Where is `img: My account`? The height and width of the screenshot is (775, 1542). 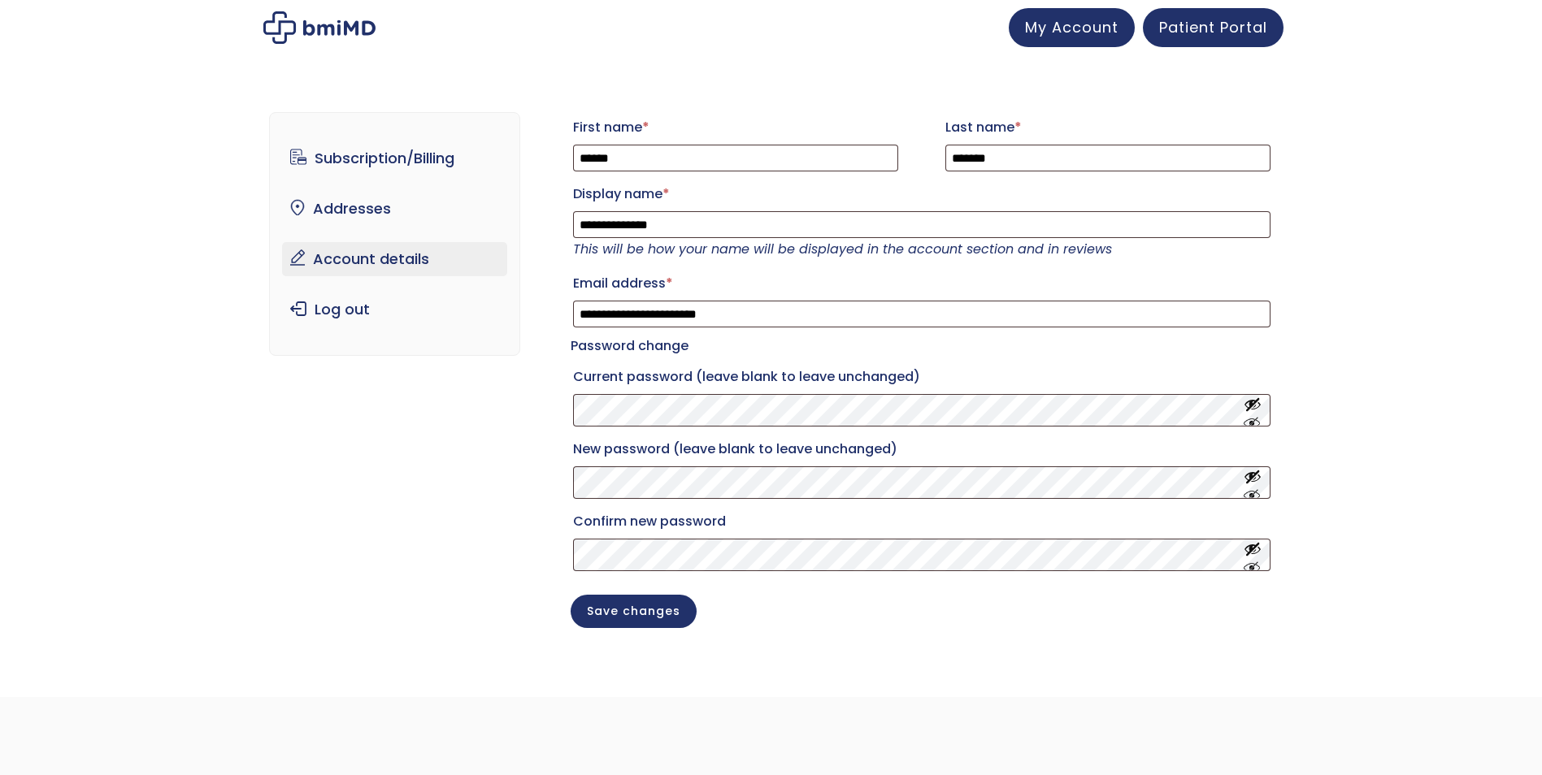 img: My account is located at coordinates (319, 28).